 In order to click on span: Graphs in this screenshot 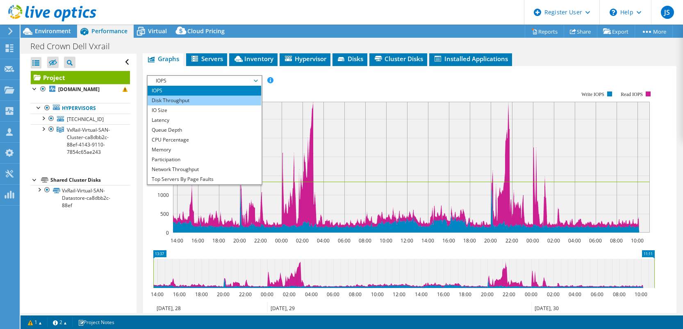, I will do `click(163, 59)`.